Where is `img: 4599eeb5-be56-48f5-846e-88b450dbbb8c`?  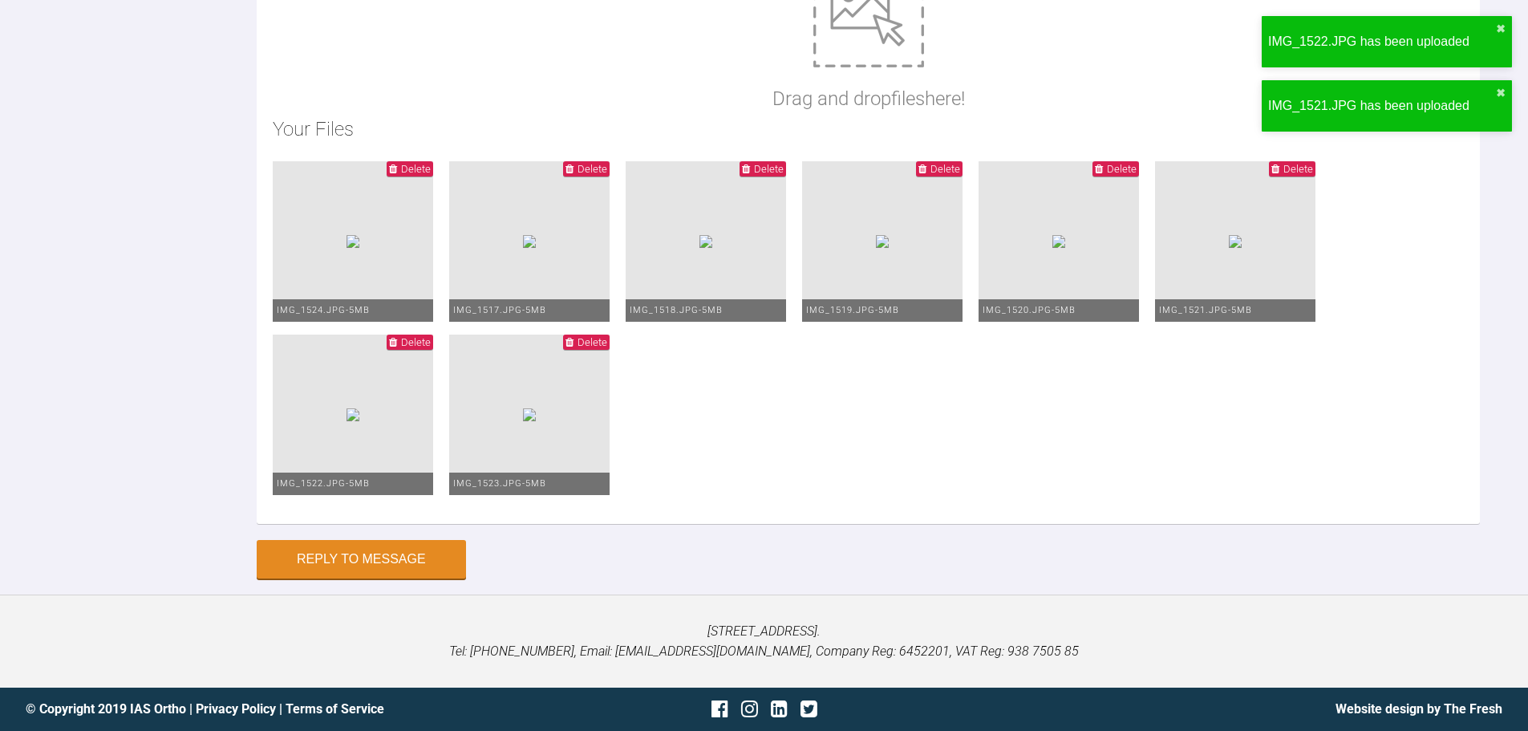
img: 4599eeb5-be56-48f5-846e-88b450dbbb8c is located at coordinates (882, 241).